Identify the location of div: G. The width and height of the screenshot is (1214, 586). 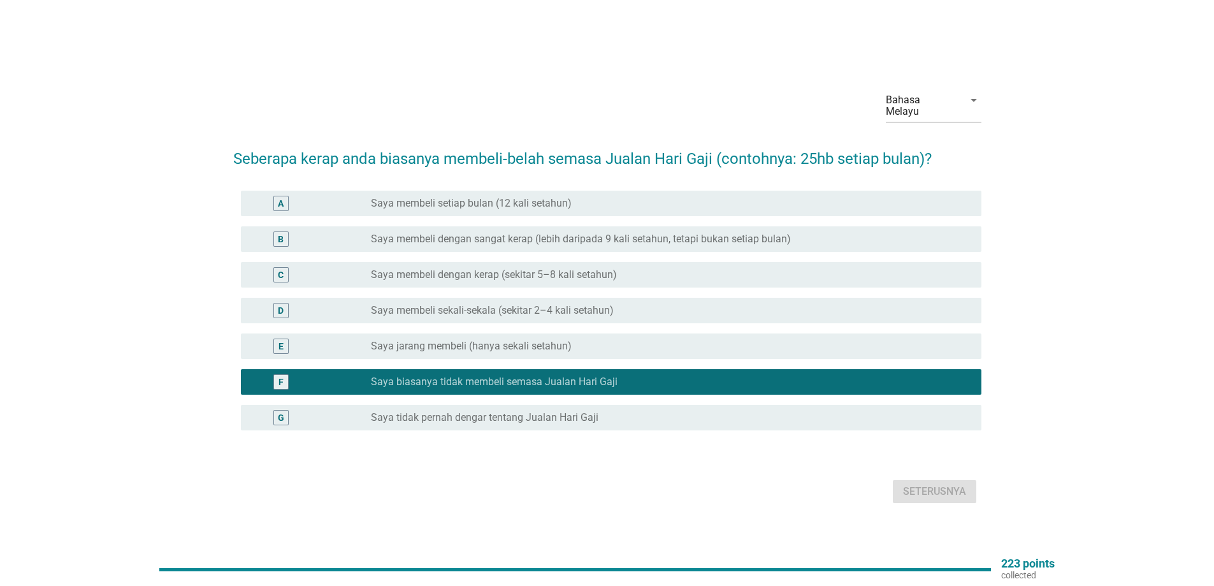
(281, 417).